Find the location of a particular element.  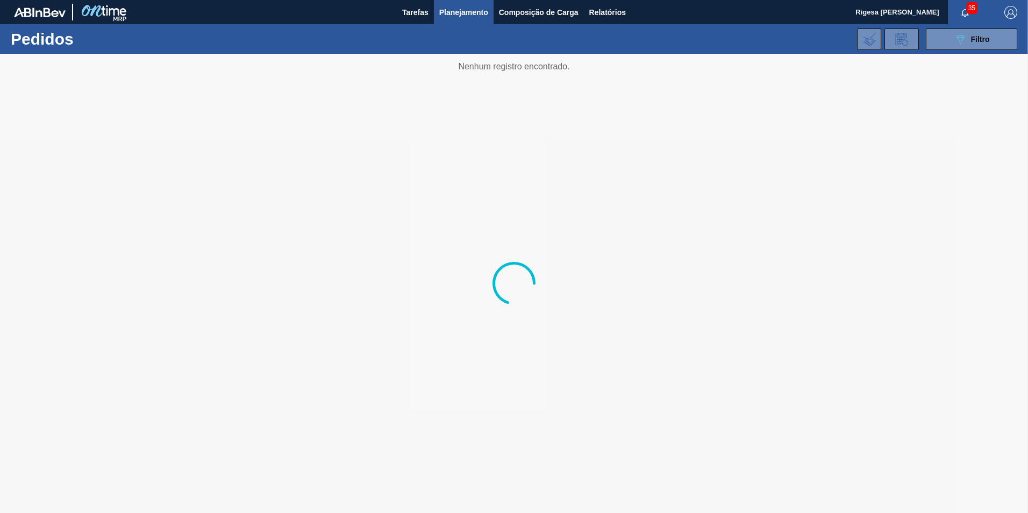

img: Logout is located at coordinates (1010, 12).